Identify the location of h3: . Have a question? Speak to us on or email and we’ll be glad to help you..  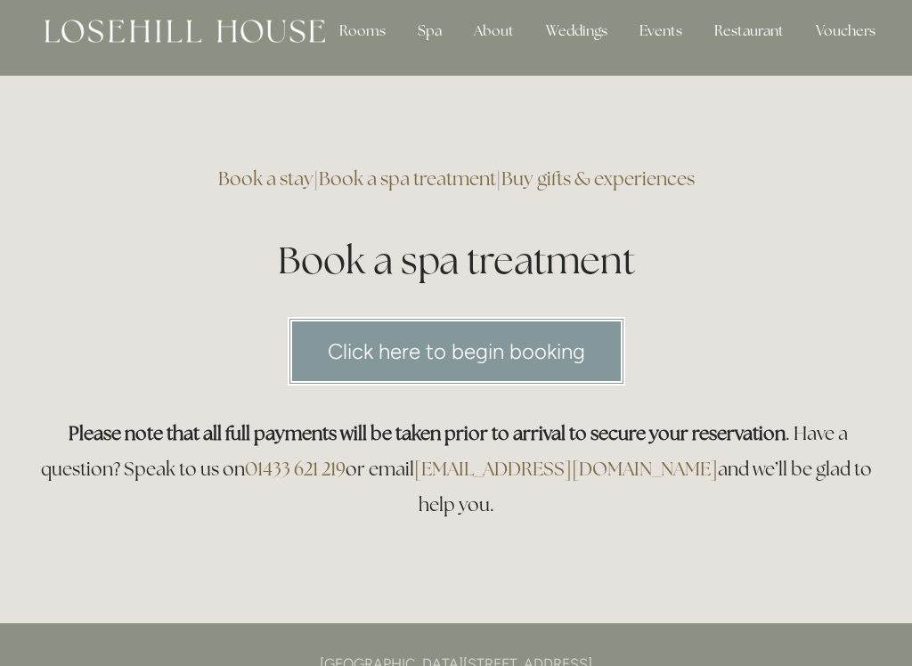
(456, 469).